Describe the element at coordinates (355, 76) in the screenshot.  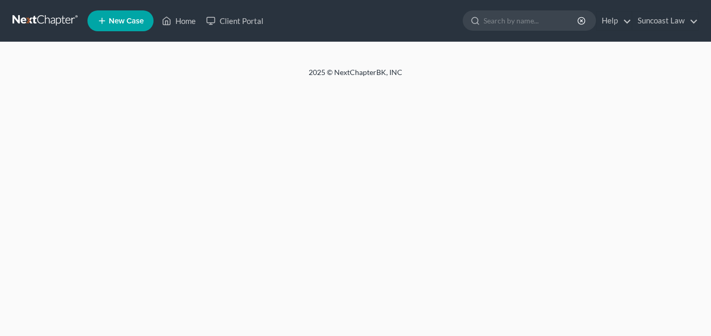
I see `div: 2025 © NextChapterBK, INC` at that location.